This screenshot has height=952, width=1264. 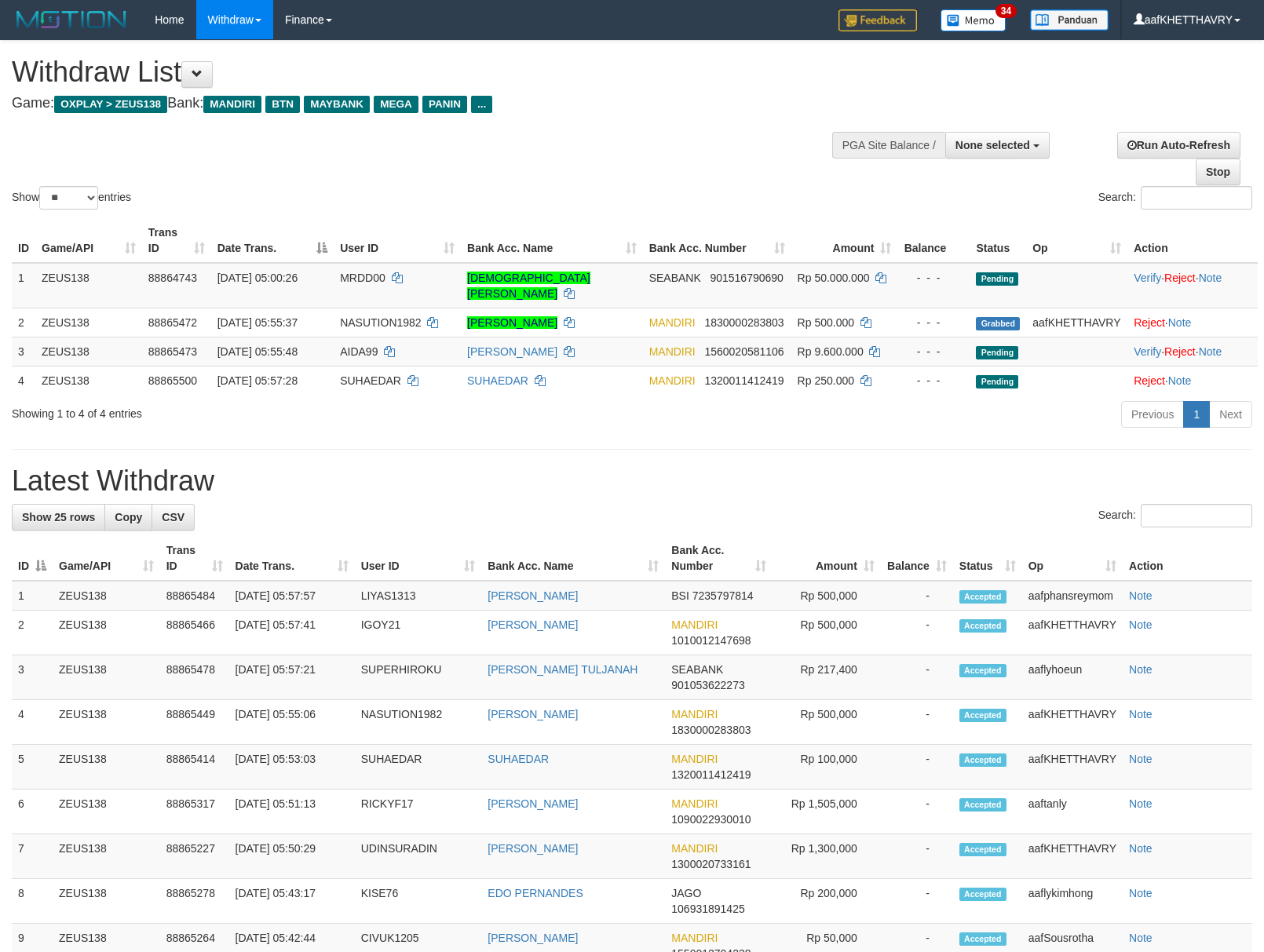 What do you see at coordinates (23, 240) in the screenshot?
I see `th: ID` at bounding box center [23, 240].